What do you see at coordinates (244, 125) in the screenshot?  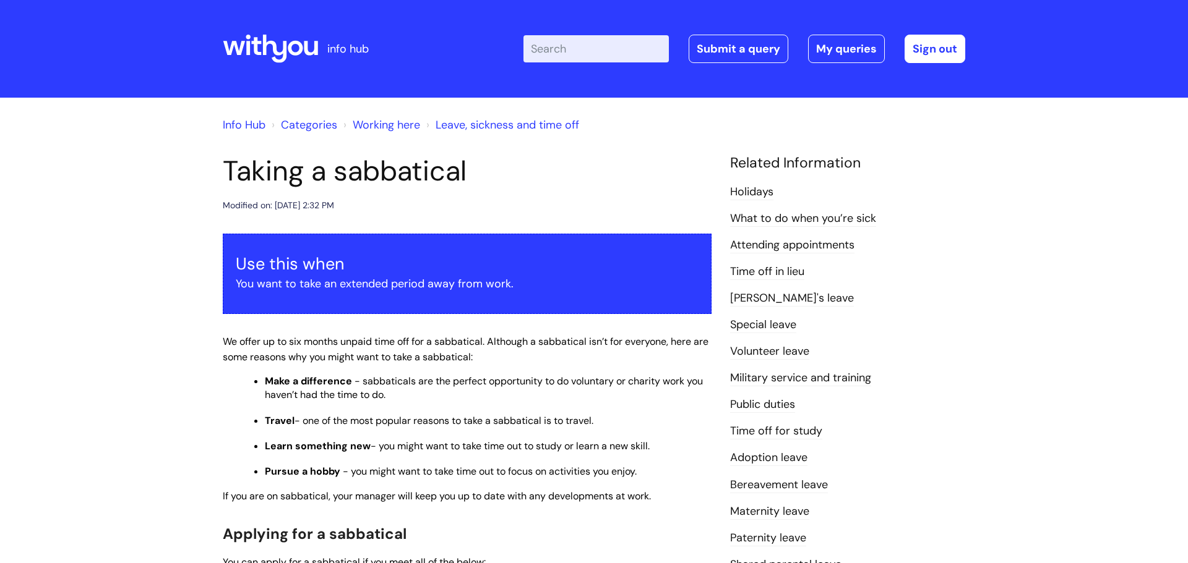 I see `a: Info Hub` at bounding box center [244, 125].